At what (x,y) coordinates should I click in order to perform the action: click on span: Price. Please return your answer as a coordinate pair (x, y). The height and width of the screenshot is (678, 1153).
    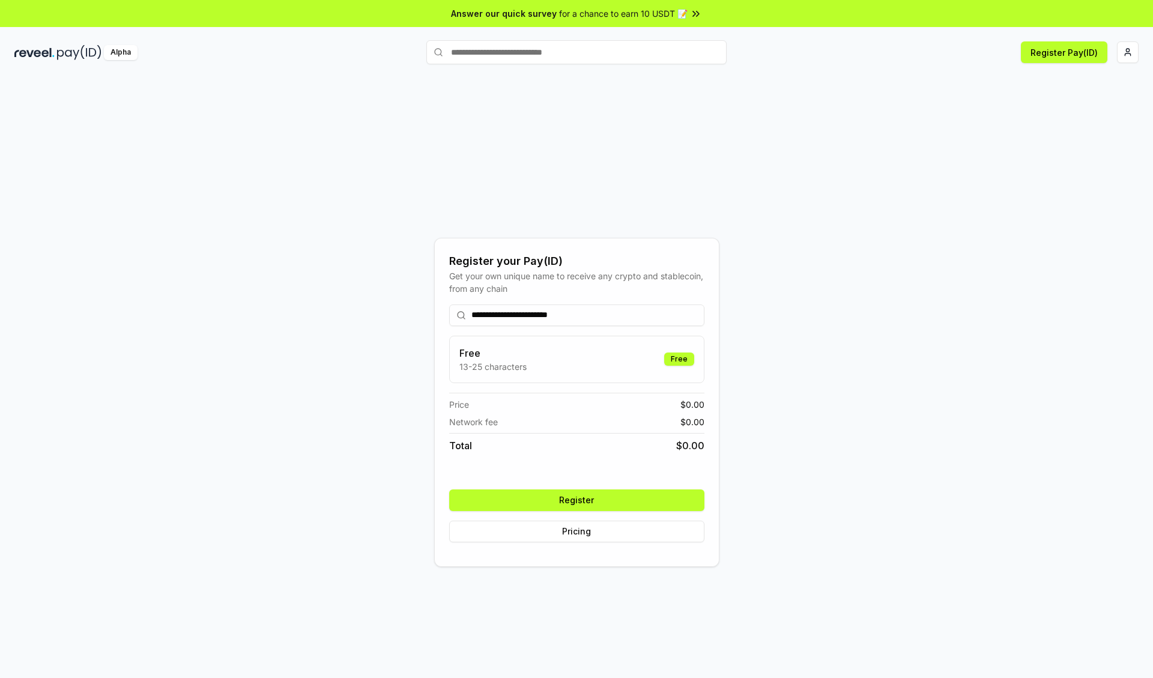
    Looking at the image, I should click on (459, 404).